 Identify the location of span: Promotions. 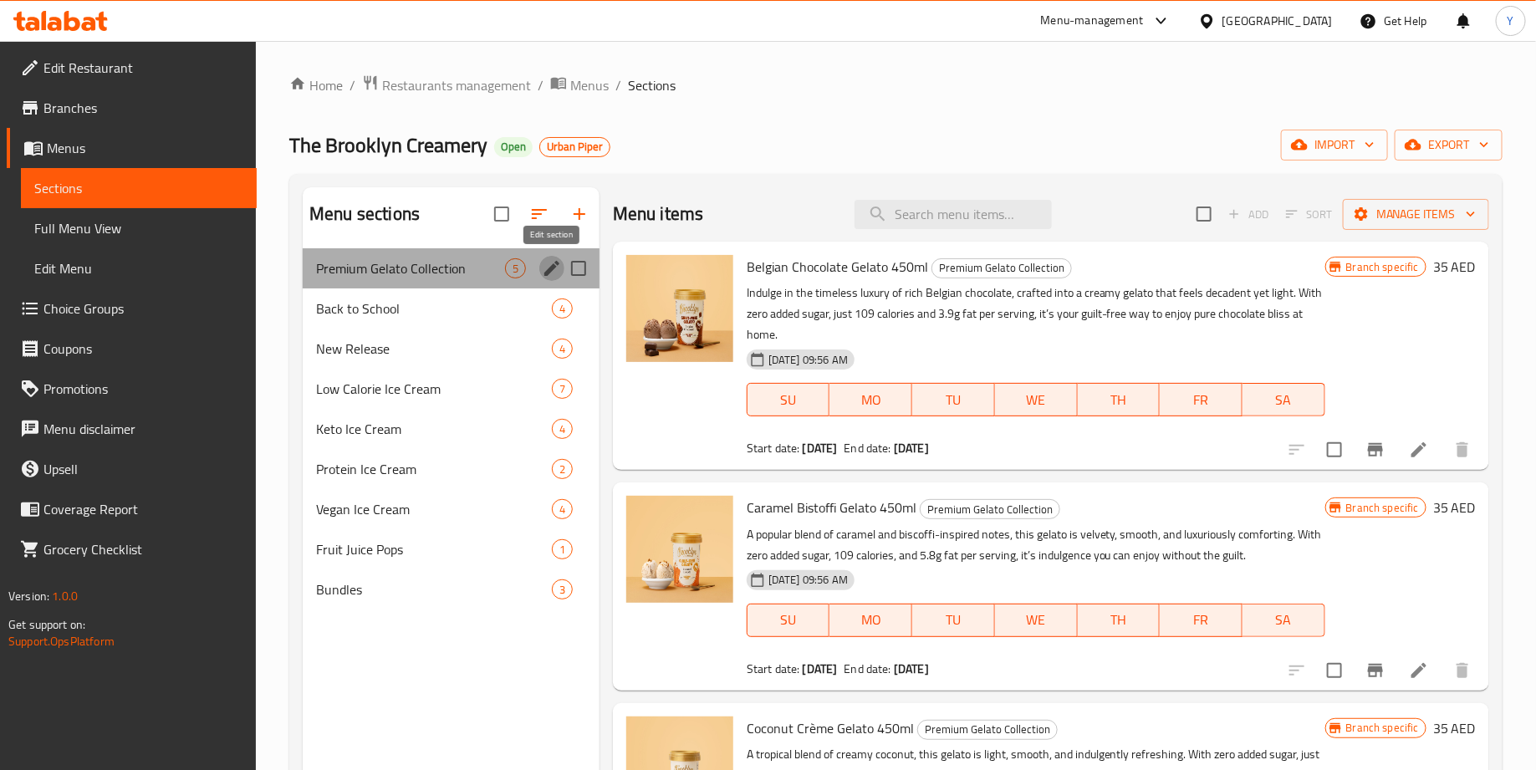
(143, 389).